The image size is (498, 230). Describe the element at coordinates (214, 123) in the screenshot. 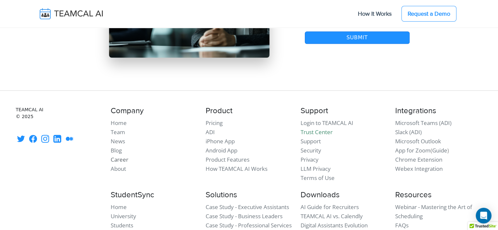

I see `a: Pricing` at that location.